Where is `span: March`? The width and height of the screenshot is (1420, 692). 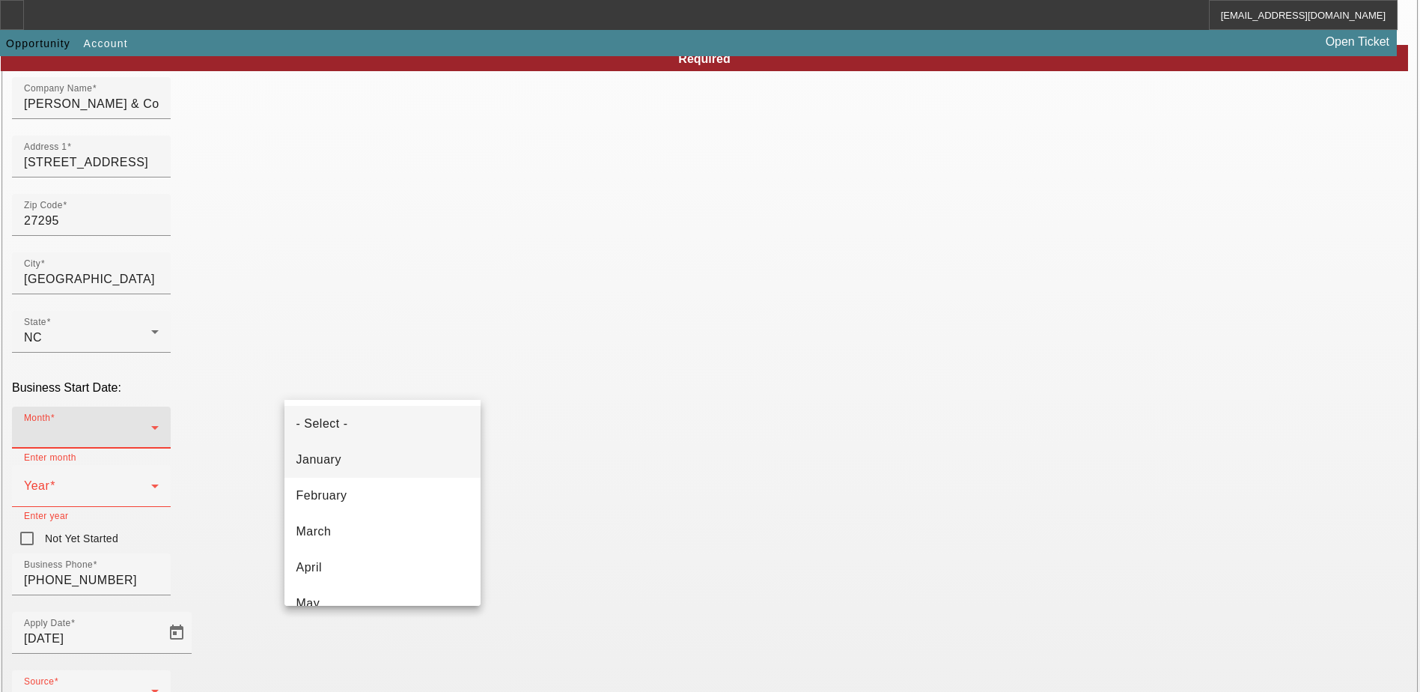 span: March is located at coordinates (314, 532).